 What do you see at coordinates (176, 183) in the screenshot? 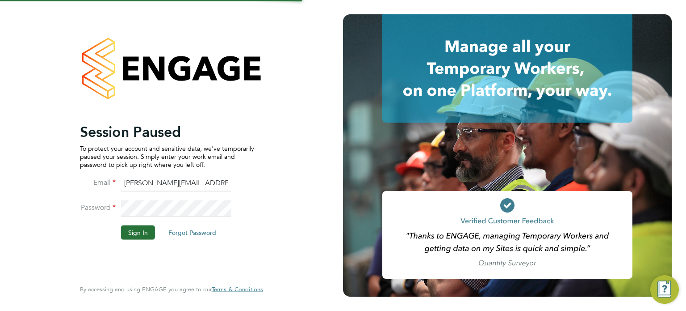
I see `input: Enter your work email...` at bounding box center [176, 183].